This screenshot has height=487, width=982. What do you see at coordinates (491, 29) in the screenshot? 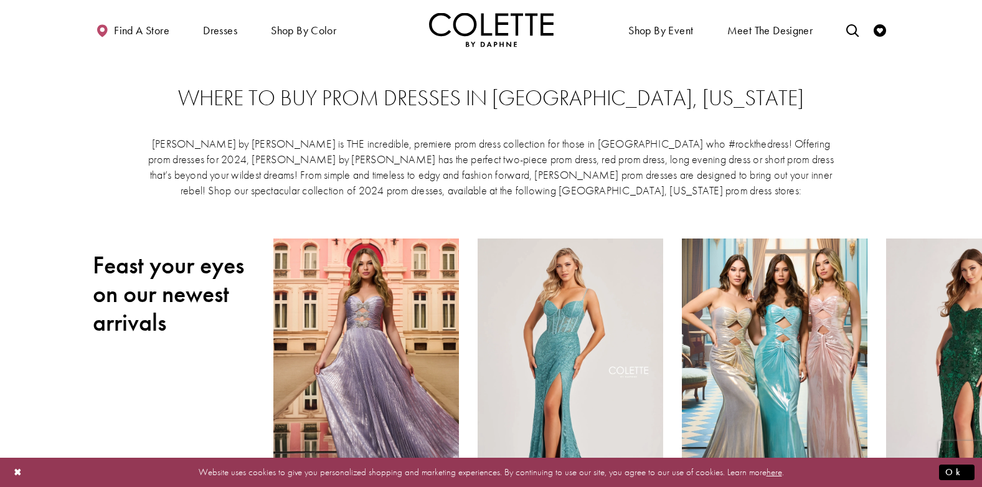
I see `img: Colette by Daphne` at bounding box center [491, 29].